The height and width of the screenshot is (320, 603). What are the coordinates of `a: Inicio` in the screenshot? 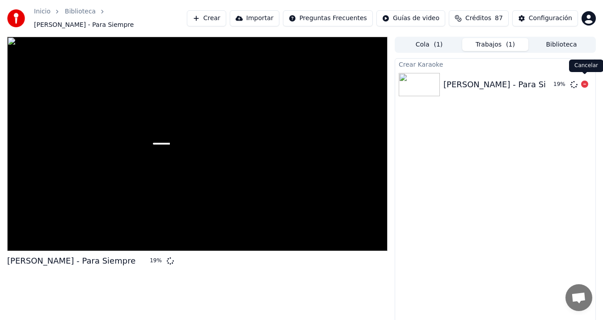 It's located at (42, 12).